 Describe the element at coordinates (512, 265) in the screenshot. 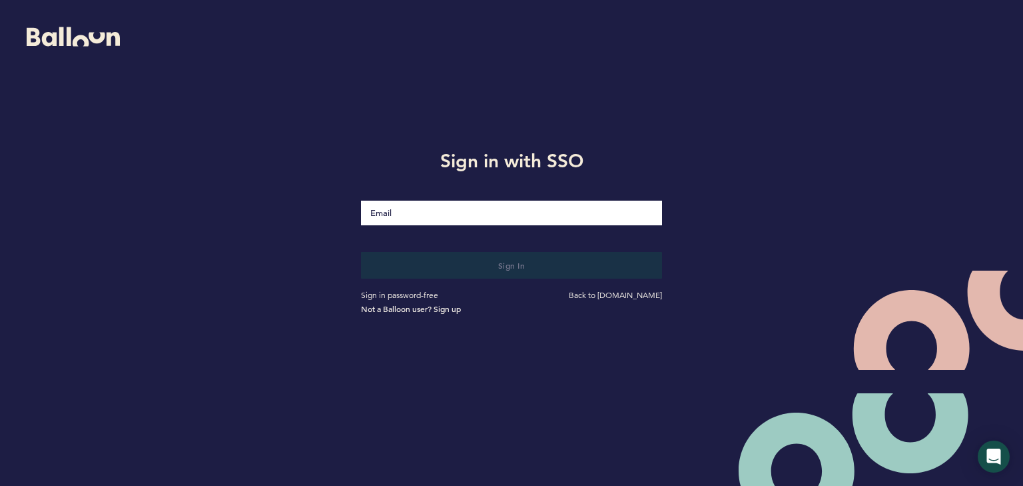

I see `span: Sign in` at that location.